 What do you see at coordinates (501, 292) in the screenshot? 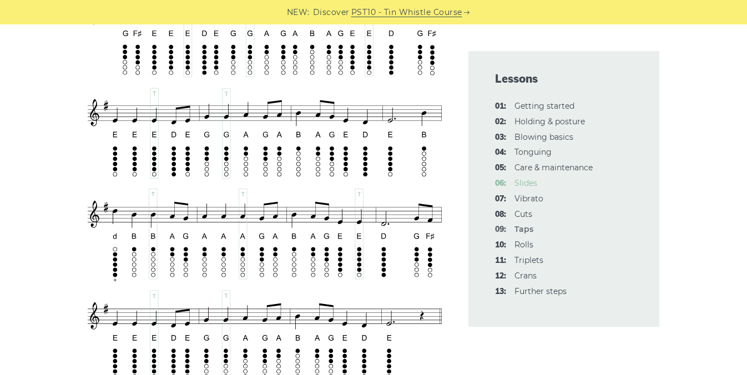
I see `span: 13:` at bounding box center [501, 292].